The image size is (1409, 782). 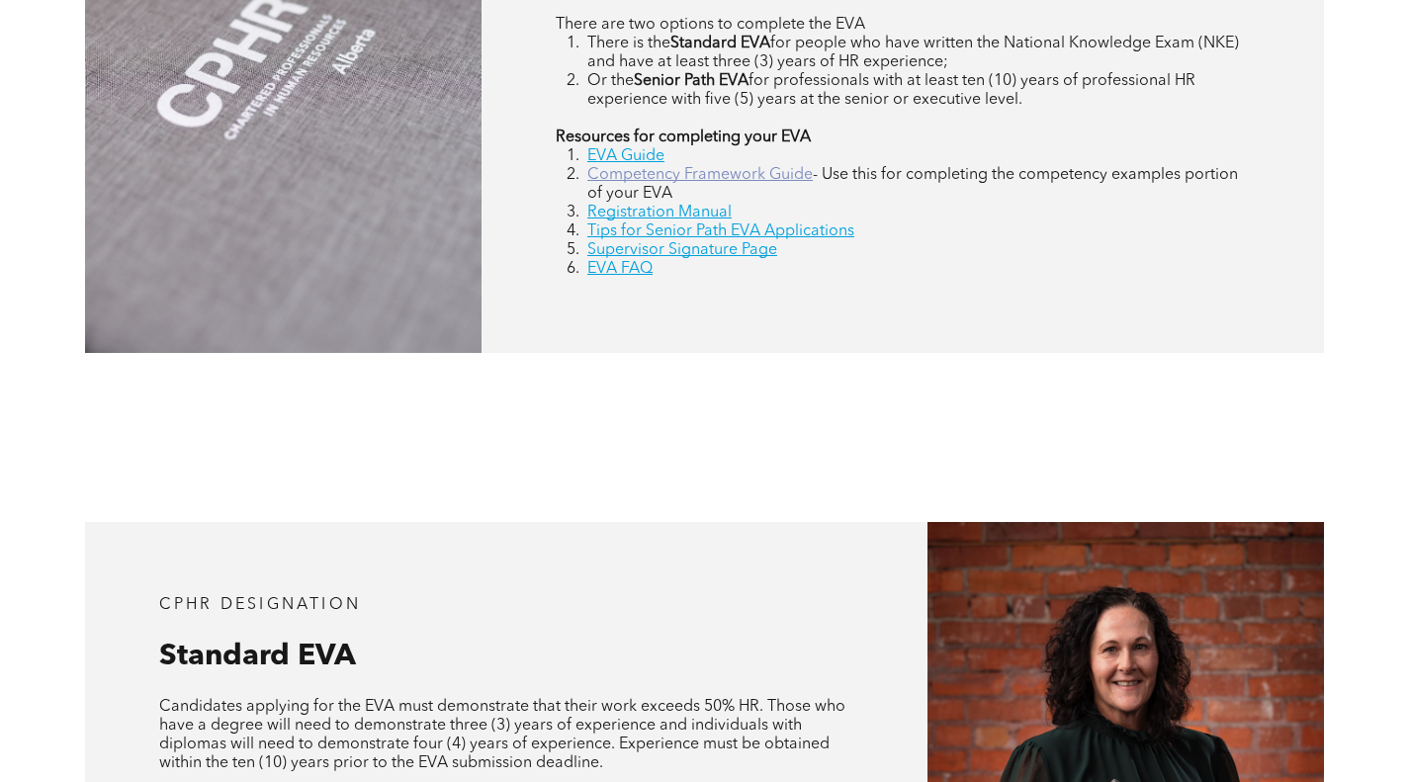 I want to click on span: CPHR DESIGNATION, so click(x=260, y=605).